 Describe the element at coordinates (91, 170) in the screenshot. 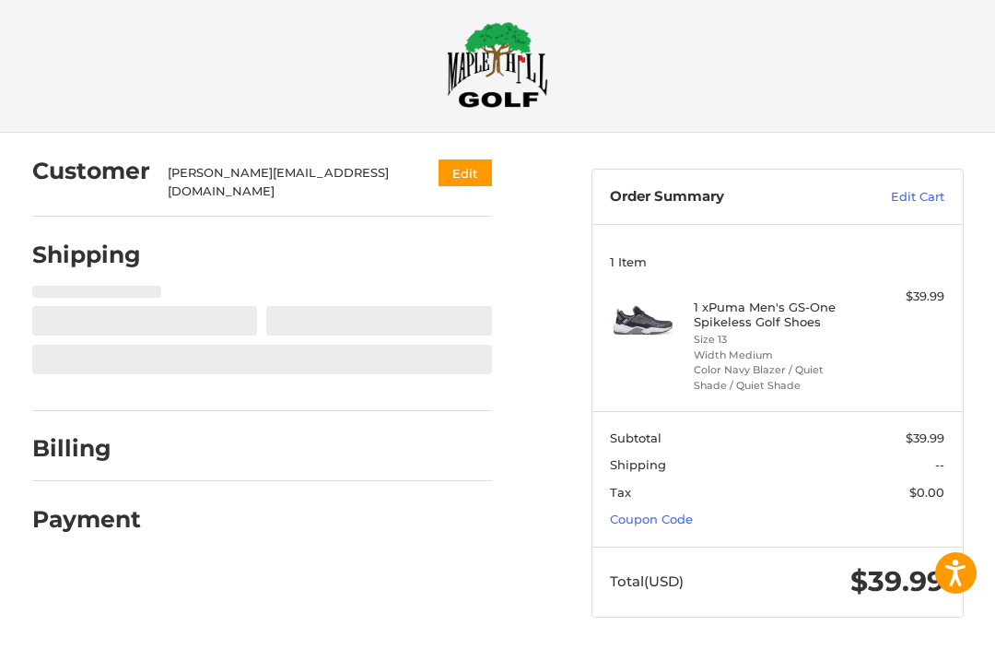

I see `h2: Customer` at that location.